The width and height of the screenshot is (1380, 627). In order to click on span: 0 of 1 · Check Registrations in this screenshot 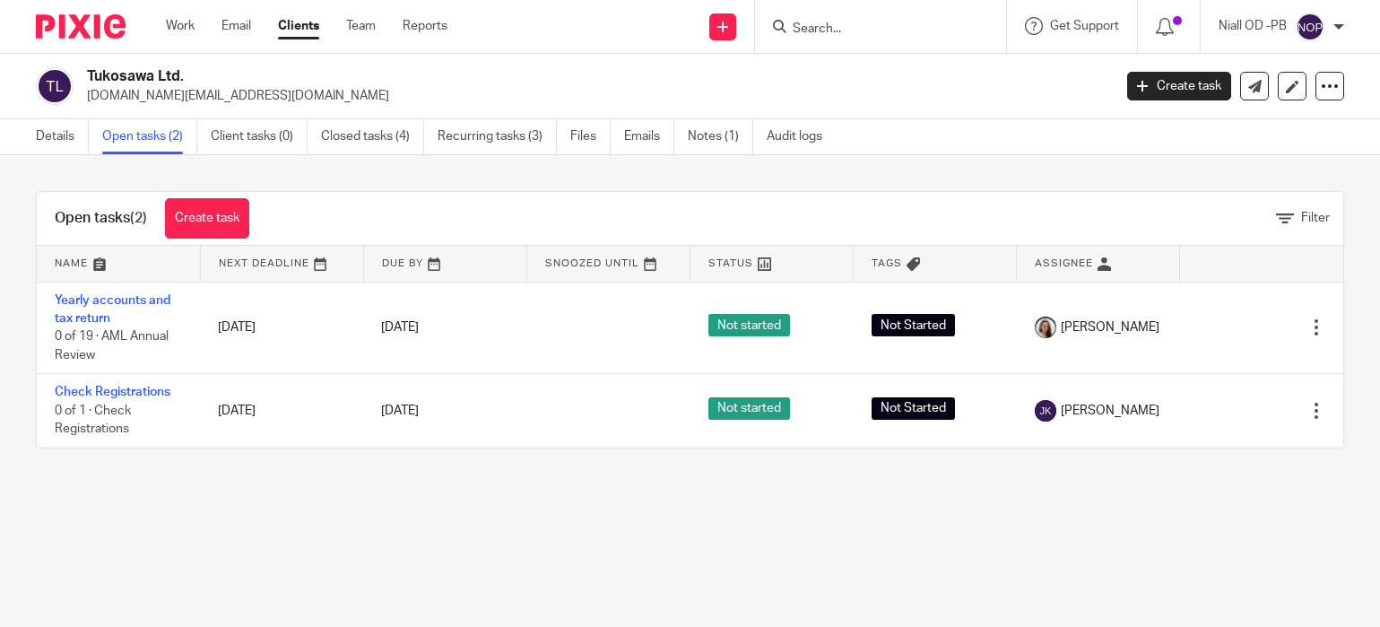, I will do `click(92, 420)`.